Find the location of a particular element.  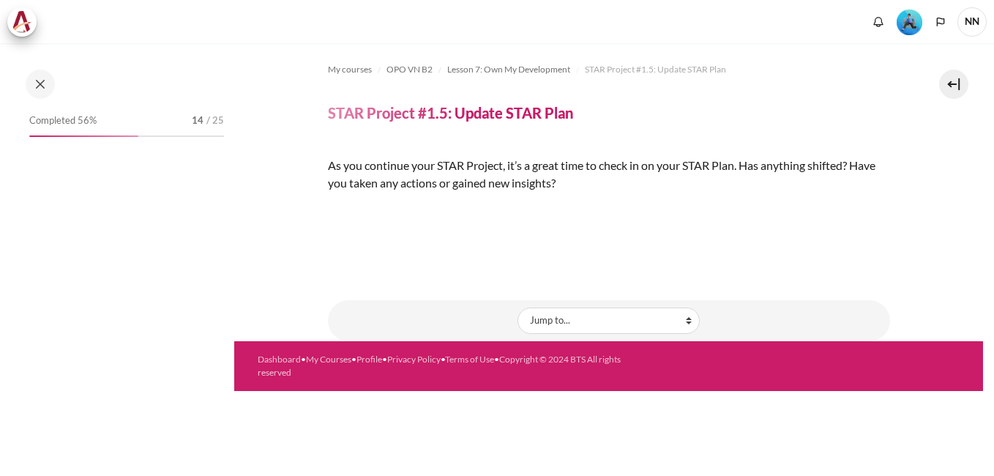

a: STAR Project #1.5: Update STAR Plan is located at coordinates (655, 70).